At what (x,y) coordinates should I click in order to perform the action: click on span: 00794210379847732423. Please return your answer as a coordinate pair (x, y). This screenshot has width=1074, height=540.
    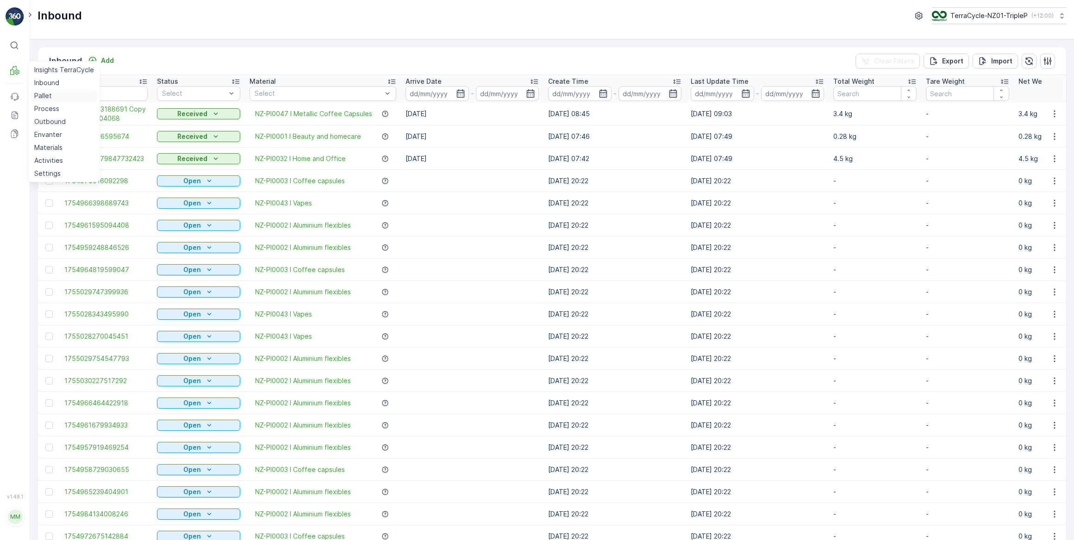
    Looking at the image, I should click on (106, 159).